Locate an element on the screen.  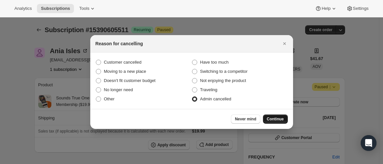
button: Close is located at coordinates (285, 44).